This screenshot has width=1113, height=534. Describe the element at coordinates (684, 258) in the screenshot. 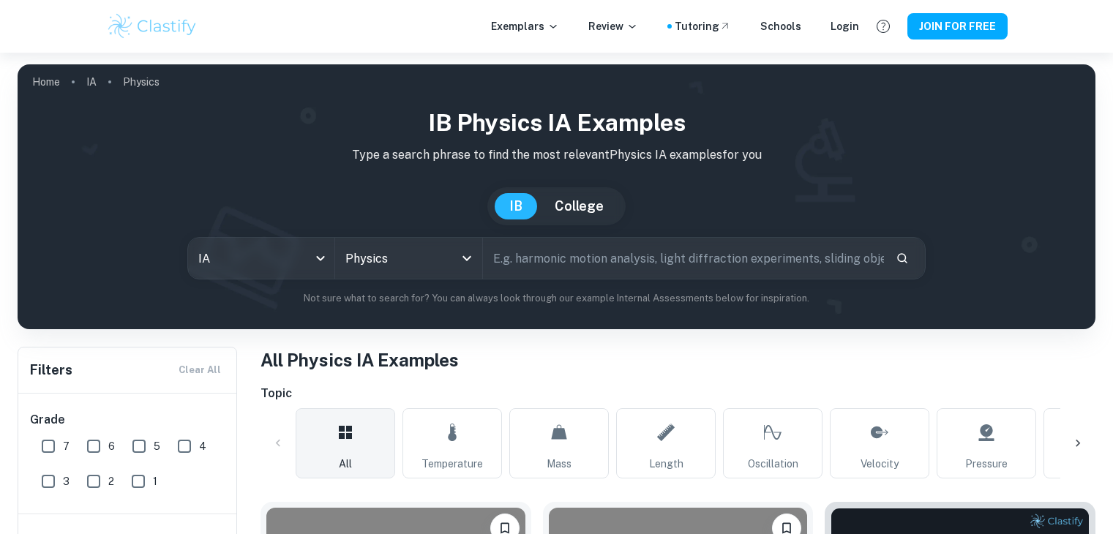

I see `input: E.g. harmonic motion analysis, light diffraction experiments, sliding objects down a ramp...` at that location.